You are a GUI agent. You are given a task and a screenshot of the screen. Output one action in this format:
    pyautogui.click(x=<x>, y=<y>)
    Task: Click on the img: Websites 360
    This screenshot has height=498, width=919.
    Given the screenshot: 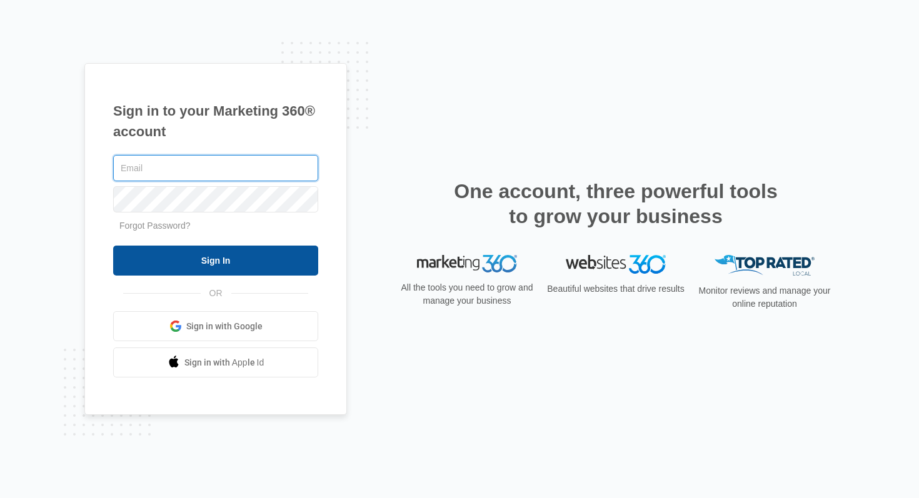 What is the action you would take?
    pyautogui.click(x=616, y=264)
    